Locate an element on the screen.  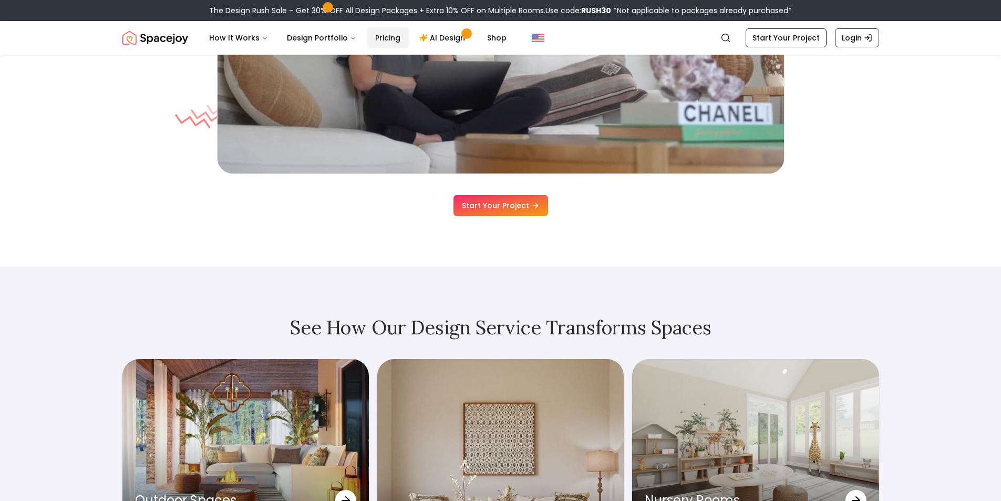
nav: Main is located at coordinates (358, 38).